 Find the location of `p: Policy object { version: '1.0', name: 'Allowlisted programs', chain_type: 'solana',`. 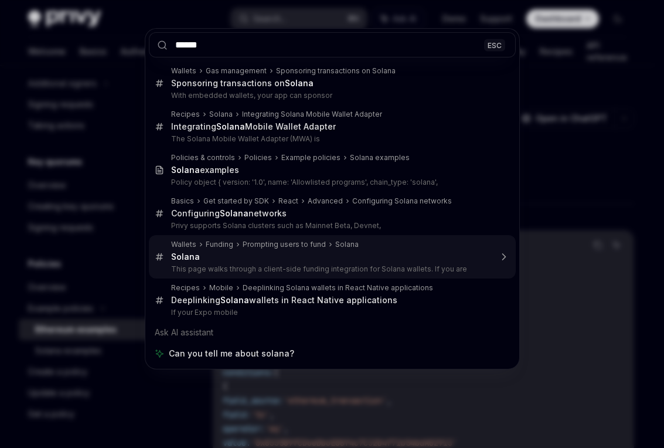

p: Policy object { version: '1.0', name: 'Allowlisted programs', chain_type: 'solana', is located at coordinates (331, 182).